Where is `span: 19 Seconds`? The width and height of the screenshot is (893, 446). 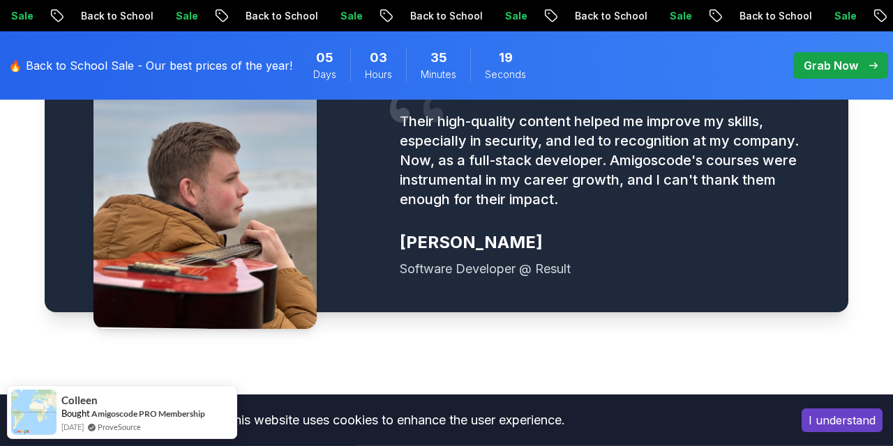 span: 19 Seconds is located at coordinates (506, 58).